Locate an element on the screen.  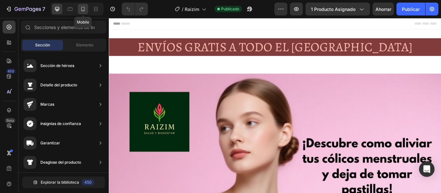
div: Deshacer/Rehacer is located at coordinates (135, 9).